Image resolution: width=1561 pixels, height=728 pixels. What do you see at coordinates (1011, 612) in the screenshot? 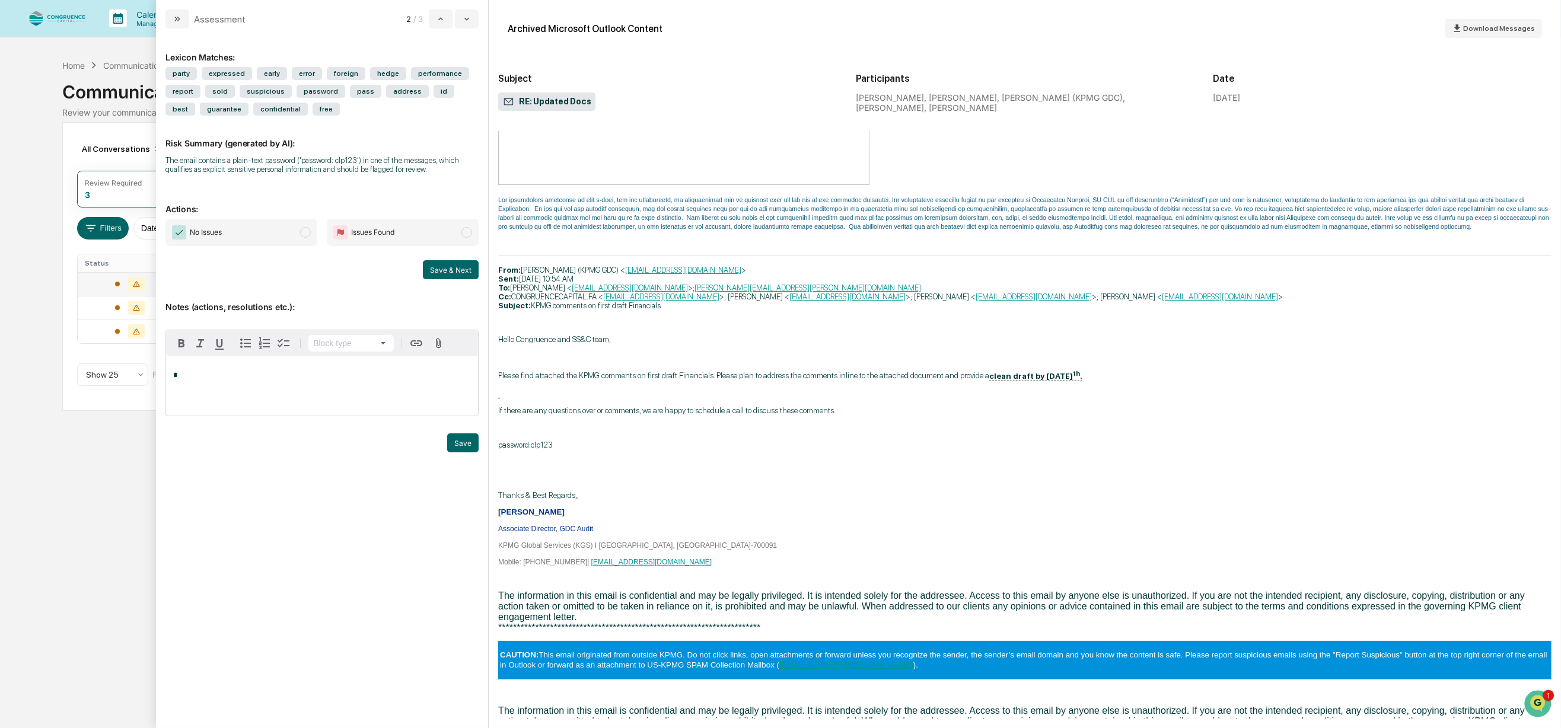
I see `span: The information in this email is confidential and may be legally privileged. It is intended solel...` at bounding box center [1011, 612].